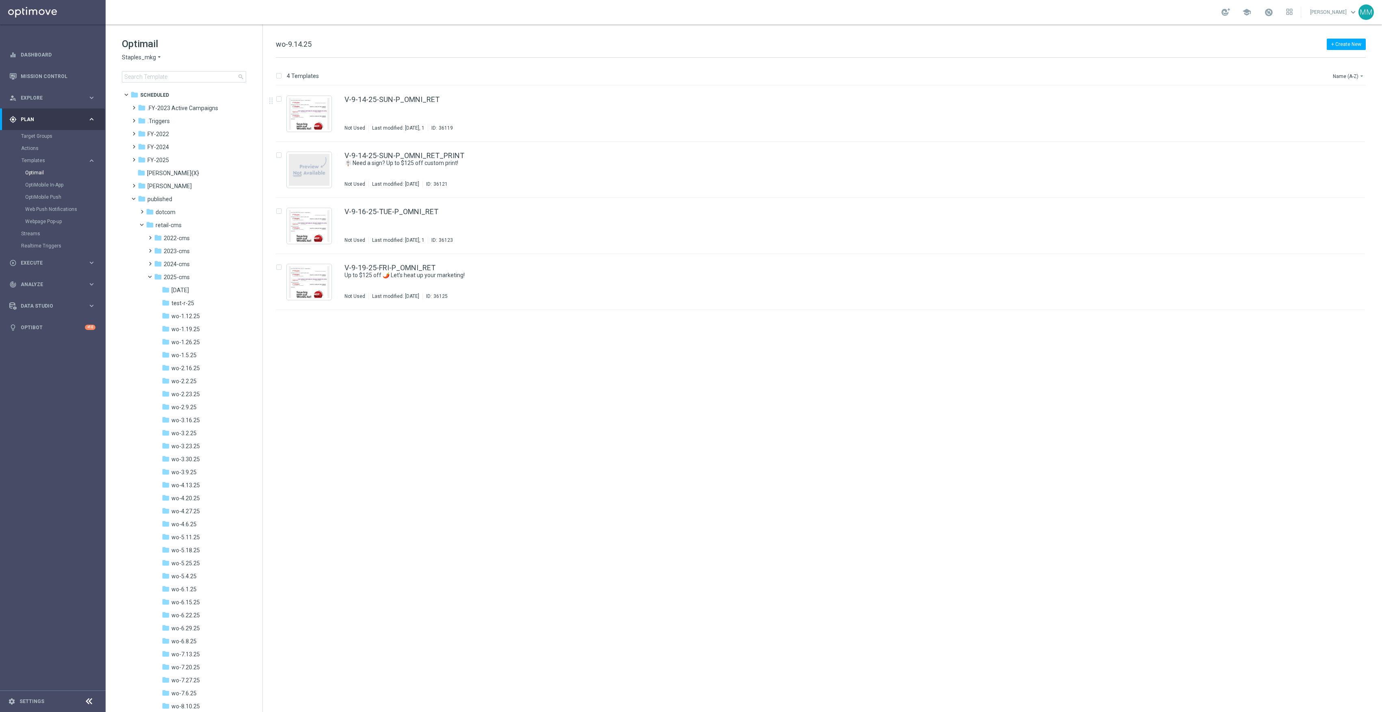 The height and width of the screenshot is (712, 1382). What do you see at coordinates (52, 263) in the screenshot?
I see `button: play_circle_outline Execute keyboard_arrow_right` at bounding box center [52, 263].